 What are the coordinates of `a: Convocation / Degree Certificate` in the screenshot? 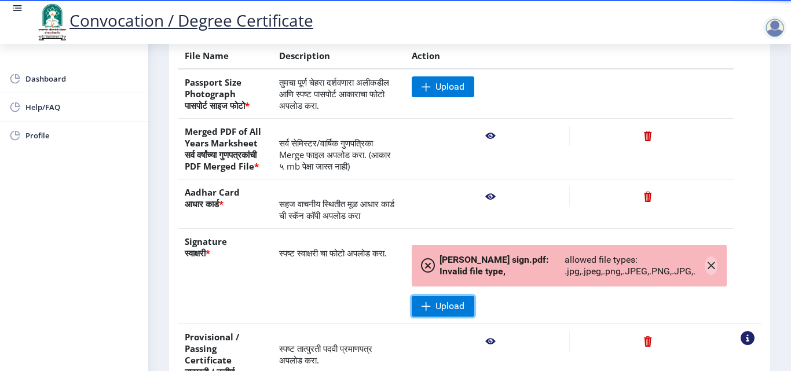 It's located at (174, 20).